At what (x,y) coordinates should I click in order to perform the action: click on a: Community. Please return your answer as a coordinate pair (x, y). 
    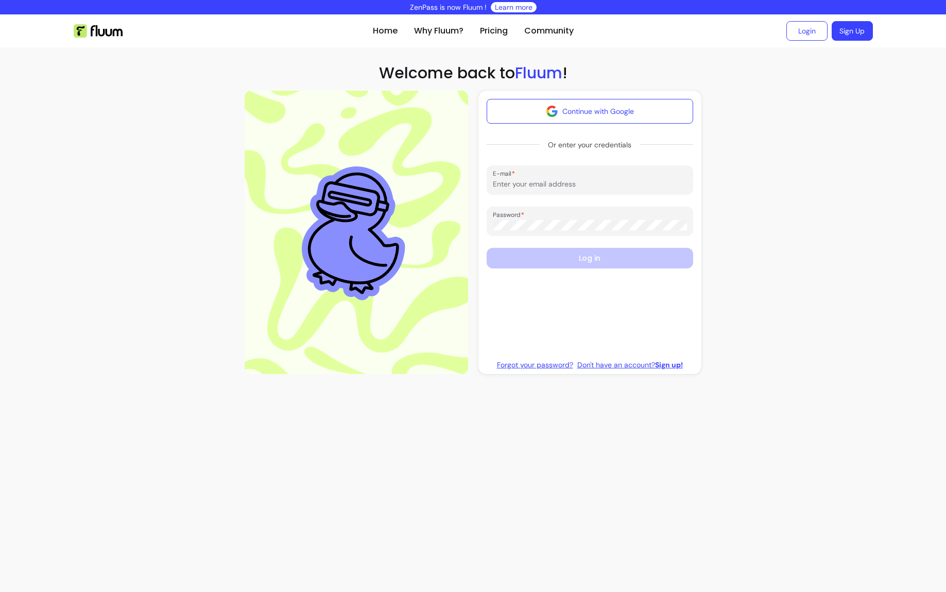
    Looking at the image, I should click on (549, 31).